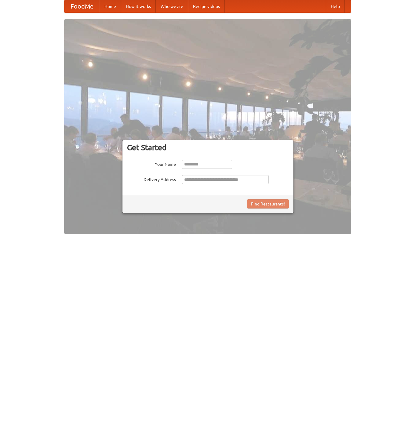 This screenshot has width=415, height=432. What do you see at coordinates (151, 163) in the screenshot?
I see `label: Your Name` at bounding box center [151, 163].